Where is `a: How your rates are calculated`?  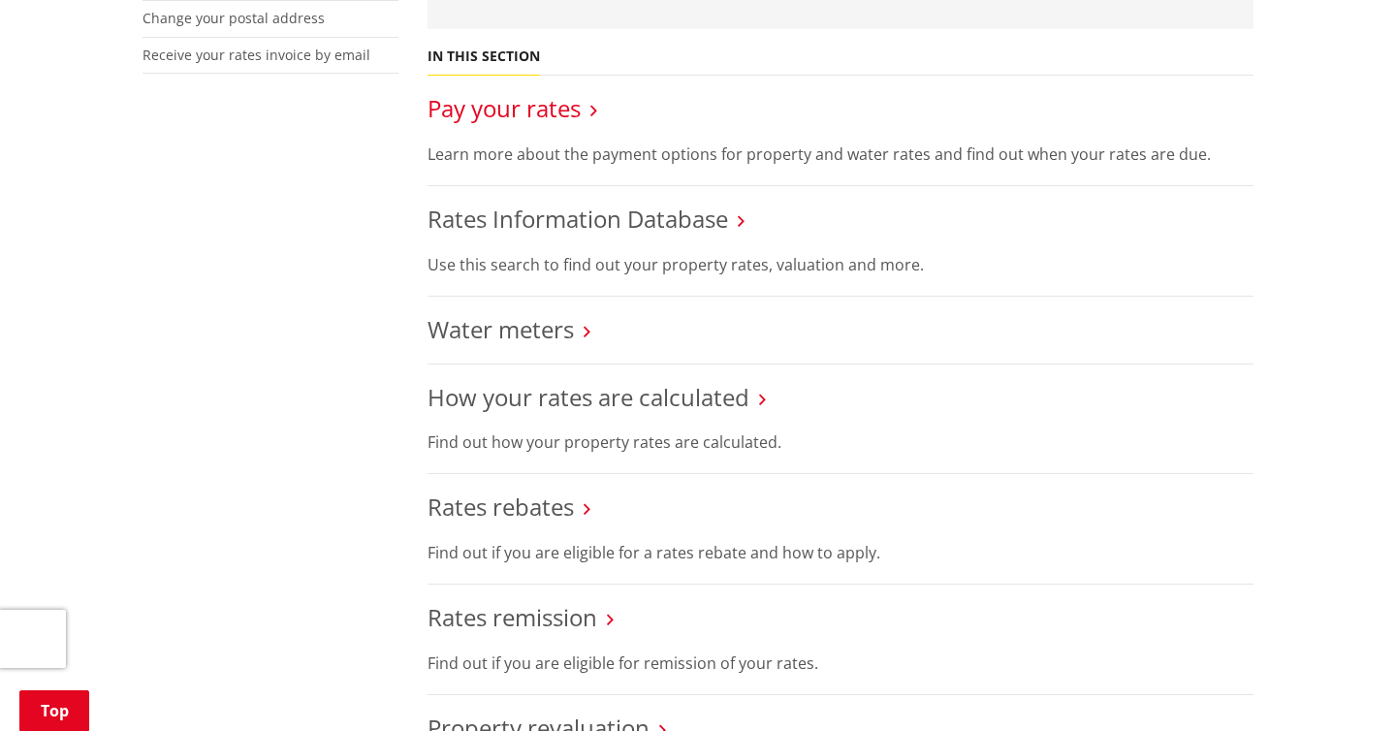 a: How your rates are calculated is located at coordinates (589, 397).